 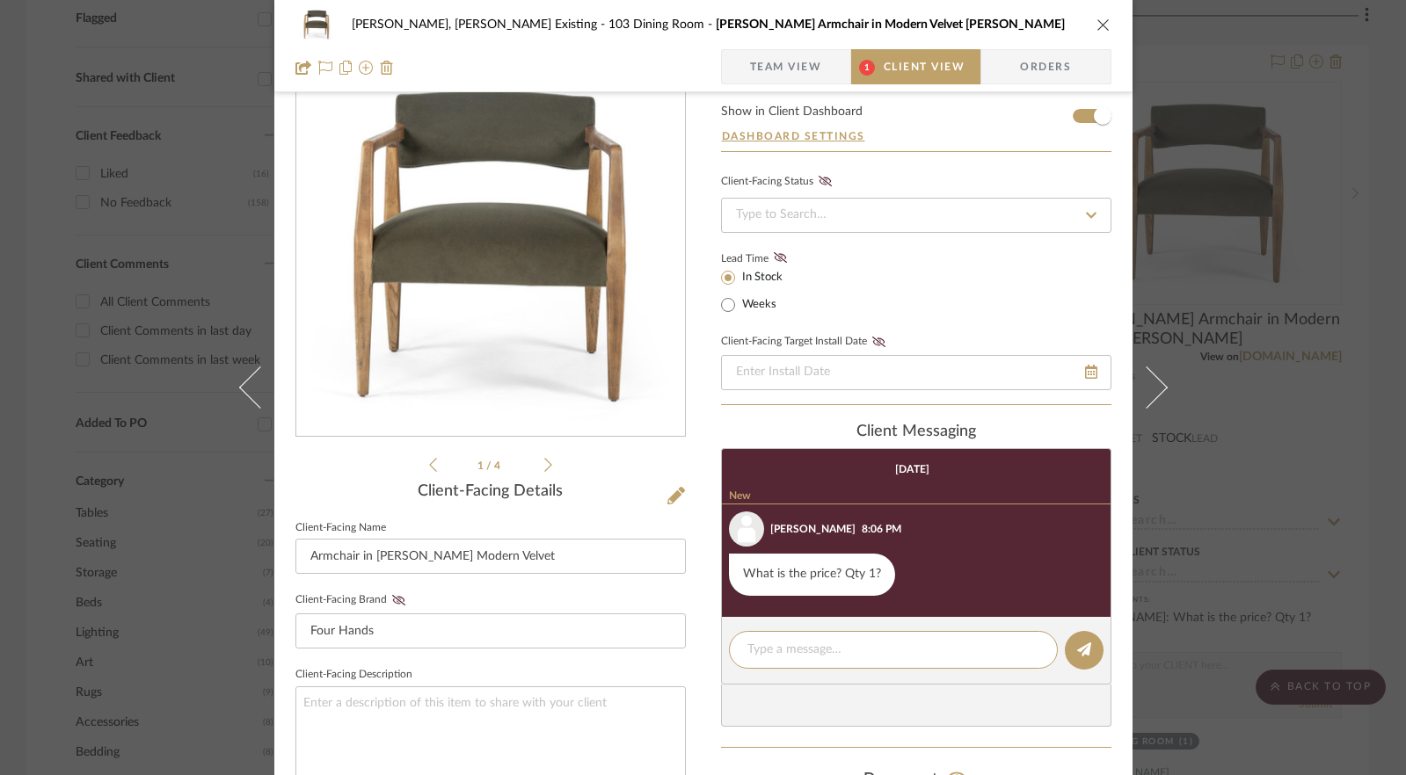 What do you see at coordinates (353, 600) in the screenshot?
I see `label: Client-Facing Brand` at bounding box center [353, 600].